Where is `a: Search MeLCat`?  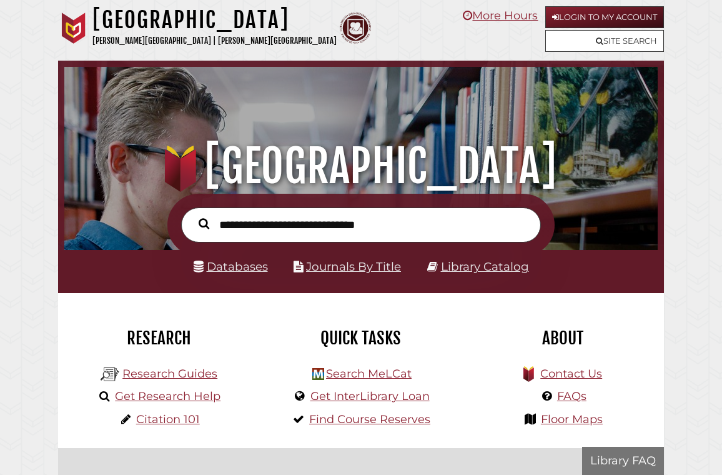 a: Search MeLCat is located at coordinates (369, 374).